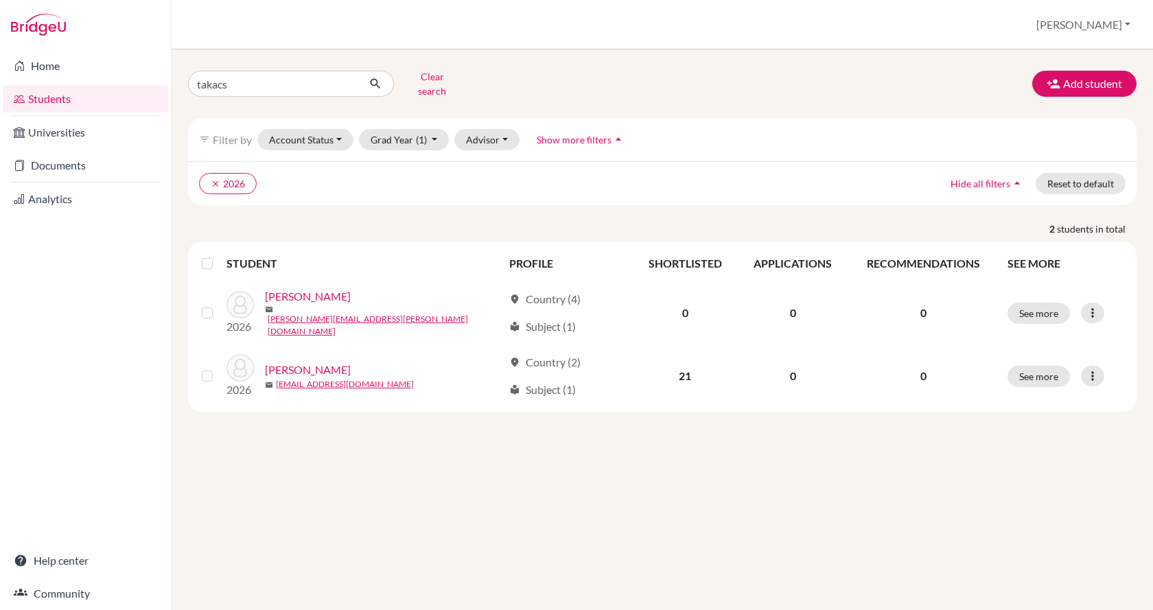  What do you see at coordinates (1065, 264) in the screenshot?
I see `th: SEE MORE` at bounding box center [1065, 264].